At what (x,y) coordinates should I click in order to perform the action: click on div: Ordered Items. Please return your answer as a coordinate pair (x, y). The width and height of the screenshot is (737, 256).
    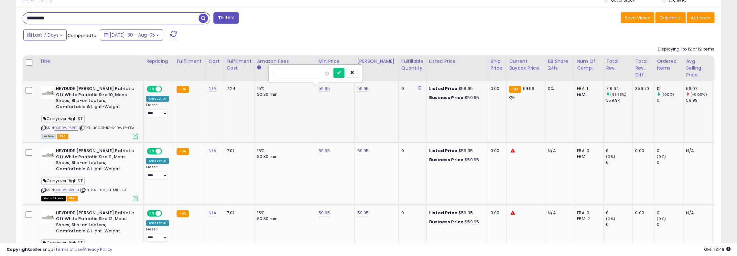
    Looking at the image, I should click on (669, 65).